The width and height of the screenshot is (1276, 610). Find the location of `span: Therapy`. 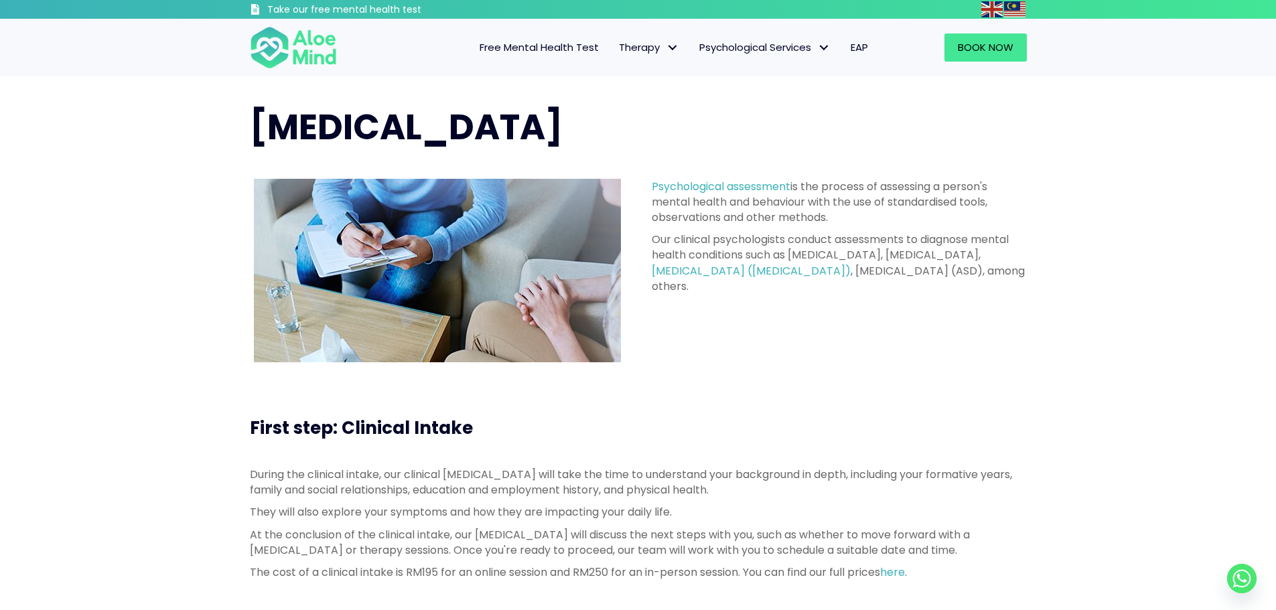

span: Therapy is located at coordinates (649, 47).